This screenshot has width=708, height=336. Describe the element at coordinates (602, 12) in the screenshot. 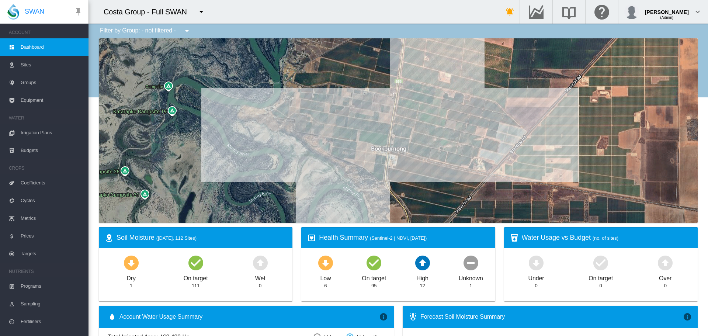

I see `md-icon: Click here for help` at that location.